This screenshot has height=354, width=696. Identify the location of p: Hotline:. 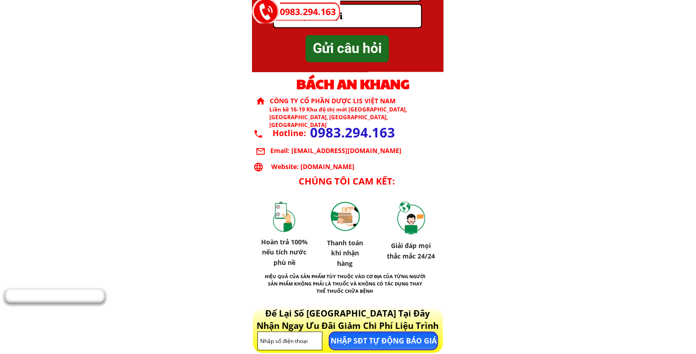
(300, 133).